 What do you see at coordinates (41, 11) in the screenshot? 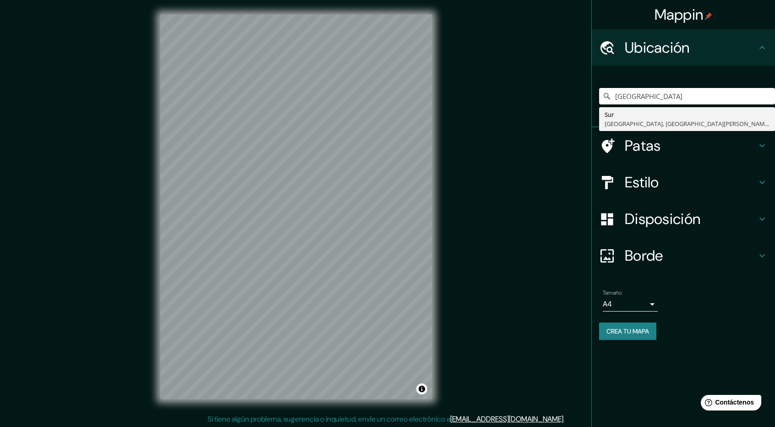
I see `font: Contáctenos` at bounding box center [41, 11].